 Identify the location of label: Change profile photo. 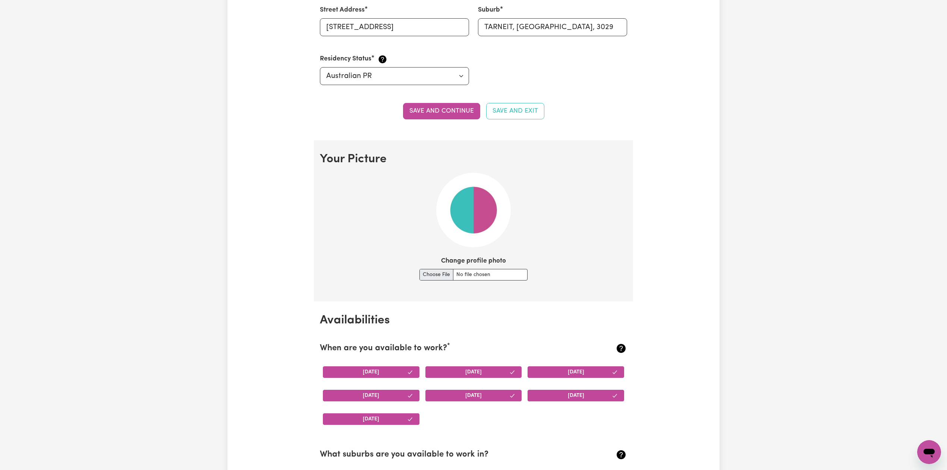
(474, 261).